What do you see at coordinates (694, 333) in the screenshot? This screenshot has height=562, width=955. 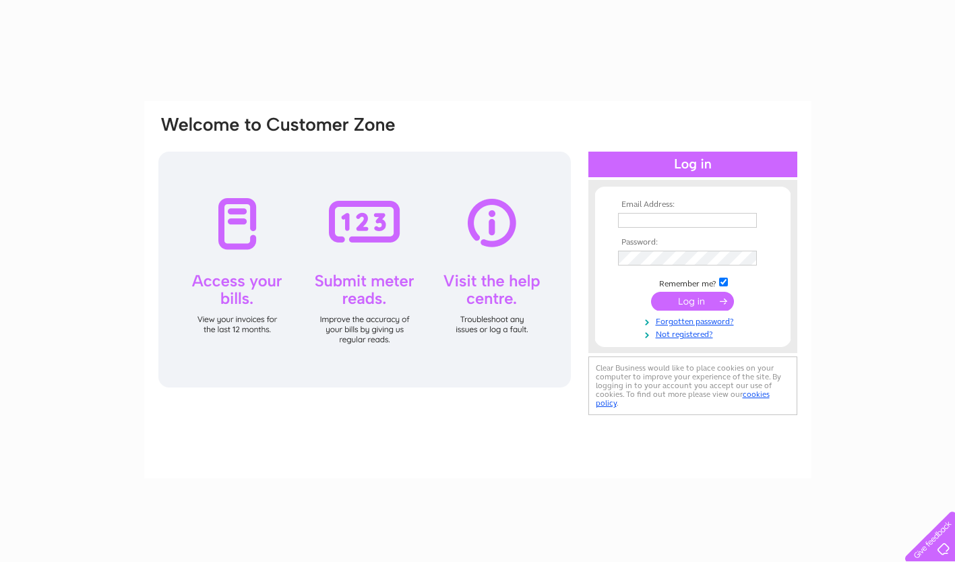 I see `a: Not registered?` at bounding box center [694, 333].